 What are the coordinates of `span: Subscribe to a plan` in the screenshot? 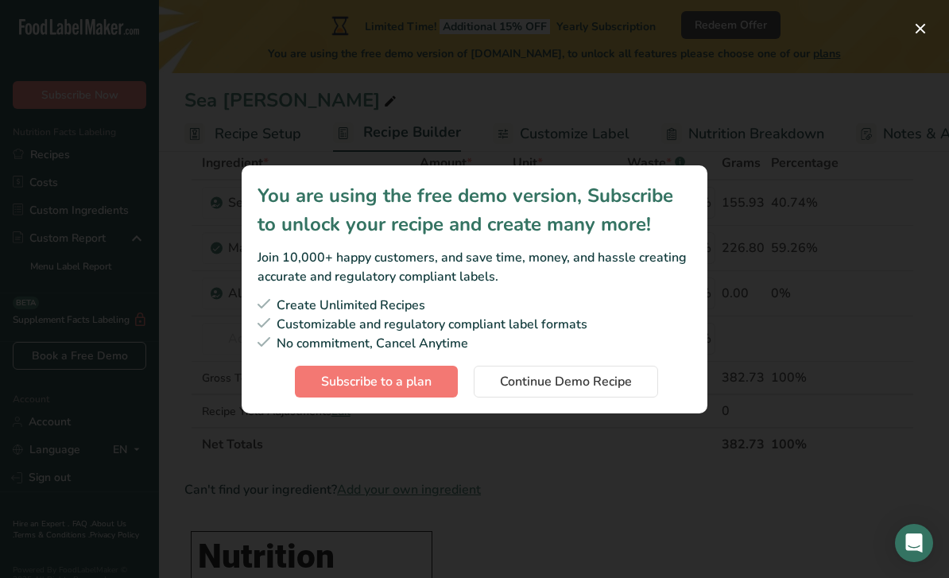 It's located at (376, 382).